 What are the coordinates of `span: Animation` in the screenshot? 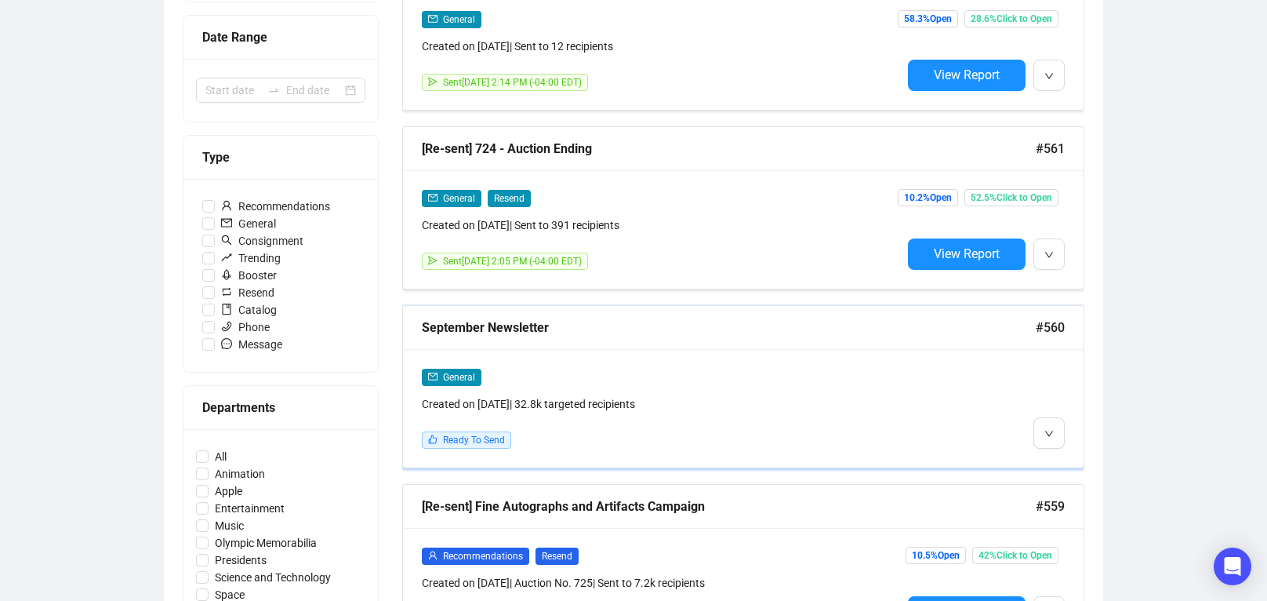 It's located at (240, 474).